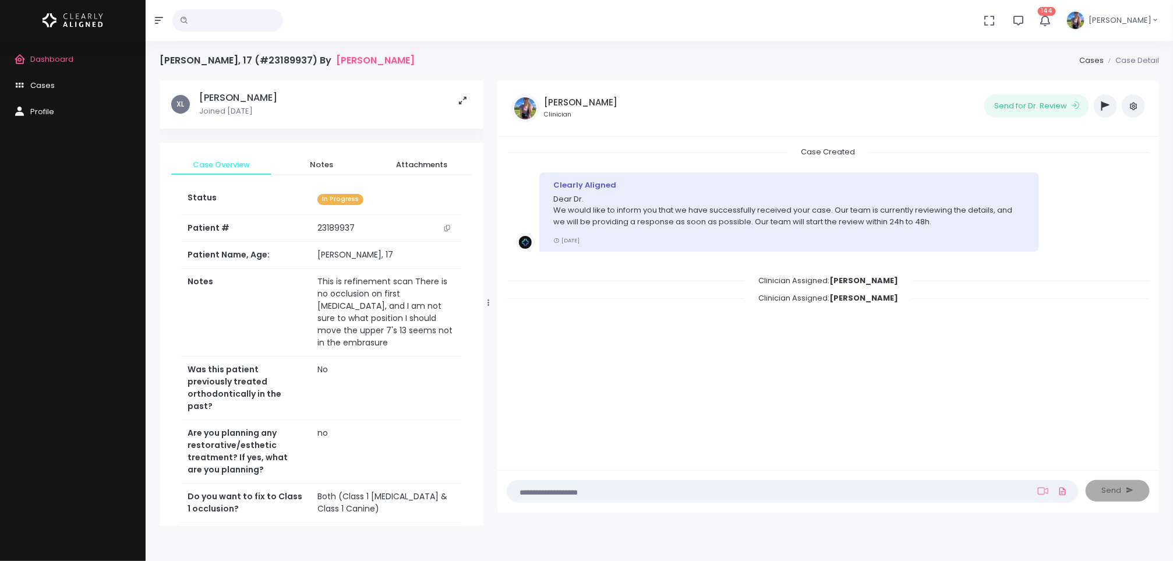 Image resolution: width=1173 pixels, height=561 pixels. Describe the element at coordinates (789, 185) in the screenshot. I see `div: Clearly Aligned` at that location.